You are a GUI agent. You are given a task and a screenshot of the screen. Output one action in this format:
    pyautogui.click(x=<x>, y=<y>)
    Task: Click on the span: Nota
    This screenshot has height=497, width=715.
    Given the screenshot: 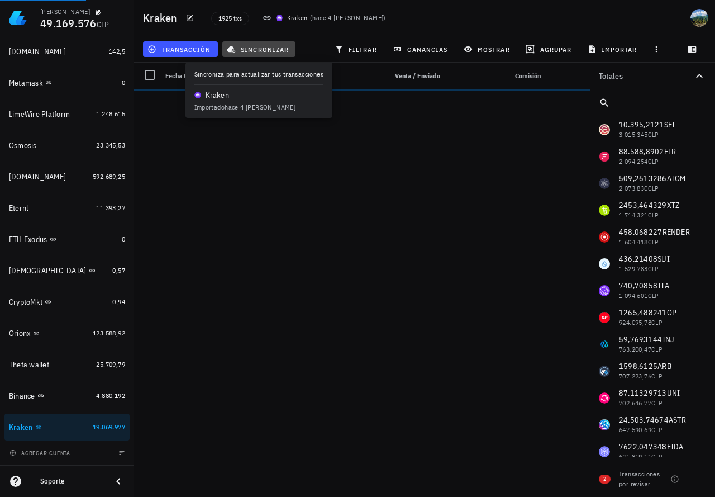 What is the action you would take?
    pyautogui.click(x=217, y=75)
    